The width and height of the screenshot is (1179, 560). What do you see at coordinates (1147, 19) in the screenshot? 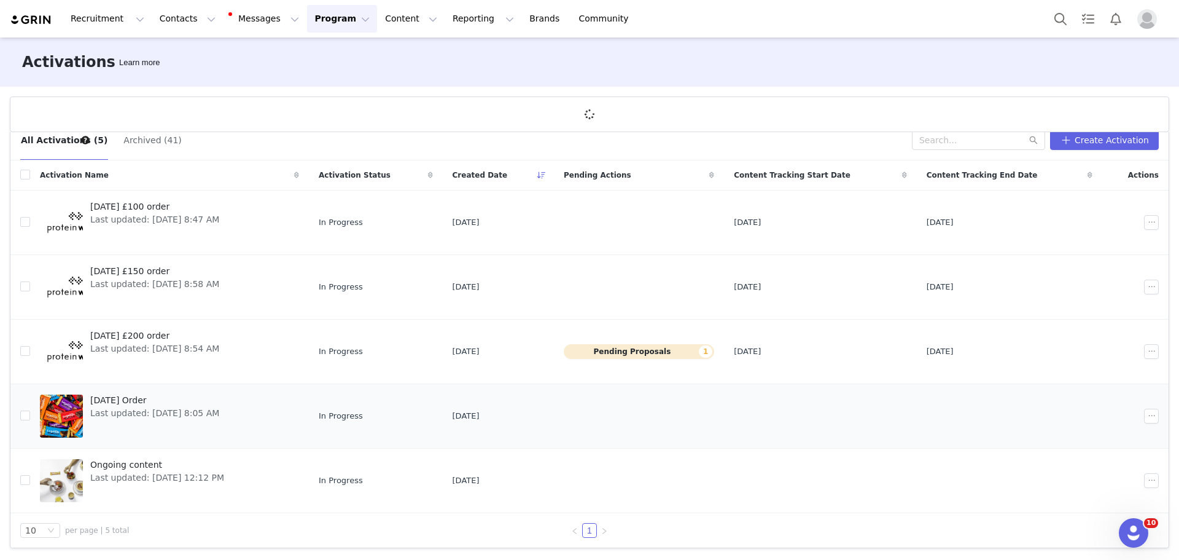
I see `img: placeholder-profile.jpg` at bounding box center [1147, 19].